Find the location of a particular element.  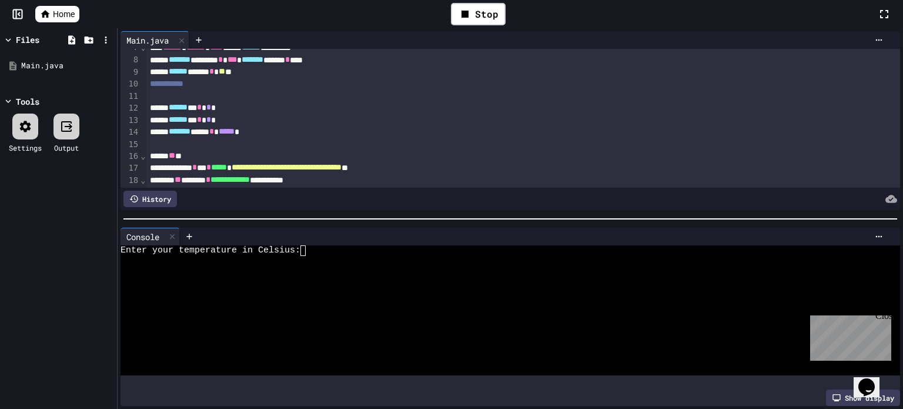

div: Show display is located at coordinates (863, 397).